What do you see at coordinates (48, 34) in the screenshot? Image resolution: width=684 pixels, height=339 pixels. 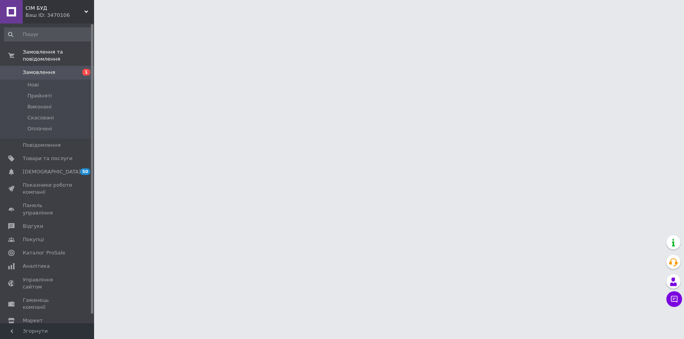 I see `input: Пошук` at bounding box center [48, 34].